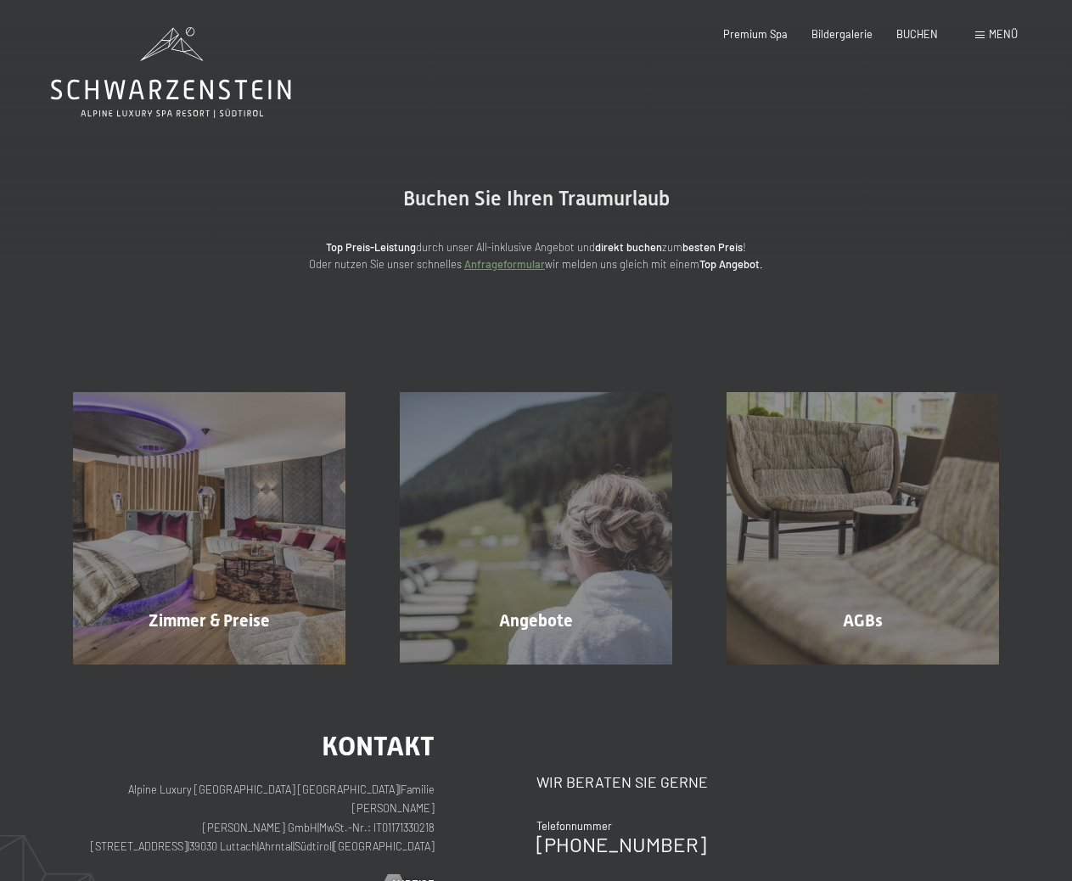 The height and width of the screenshot is (881, 1072). Describe the element at coordinates (536, 528) in the screenshot. I see `a: Buchung Angebote` at that location.